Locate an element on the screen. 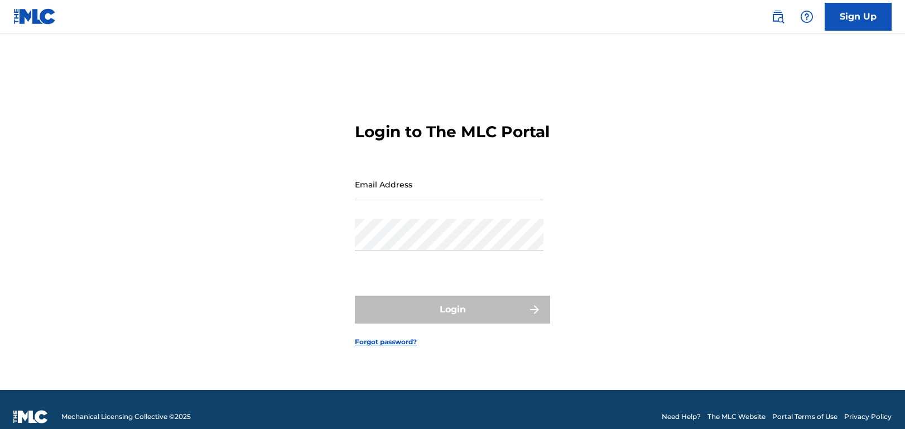 This screenshot has width=905, height=429. img: logo is located at coordinates (31, 417).